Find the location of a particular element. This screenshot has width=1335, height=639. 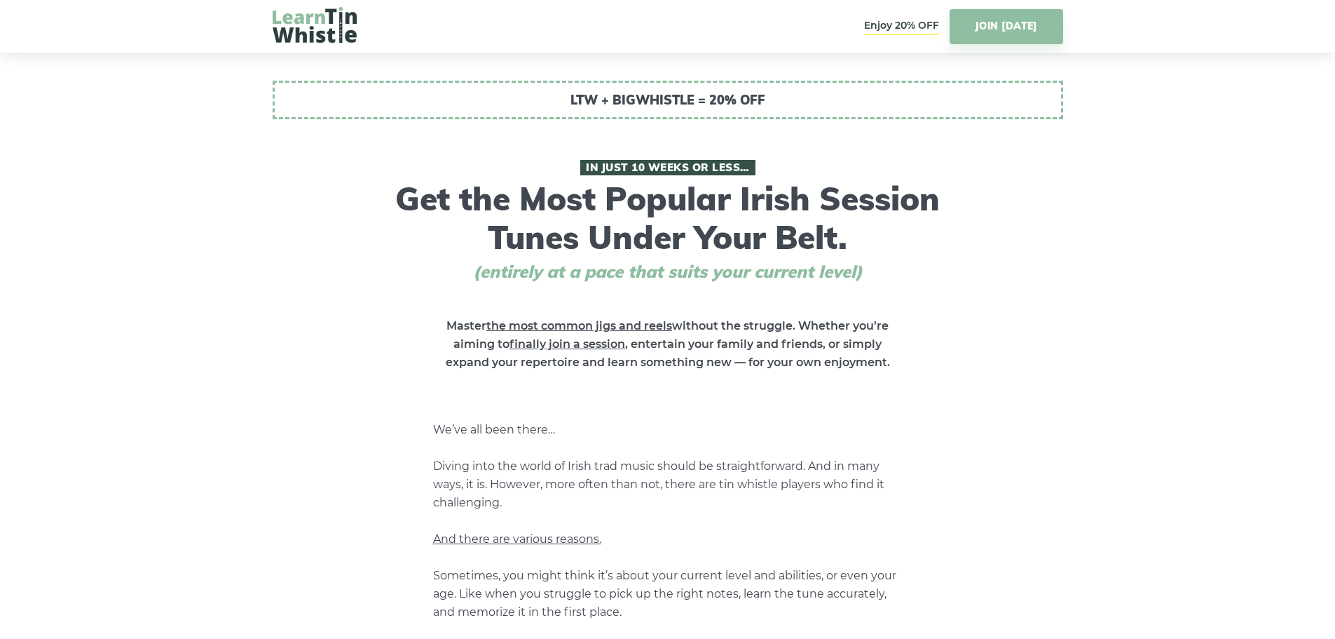

span: finally join a session is located at coordinates (567, 344).